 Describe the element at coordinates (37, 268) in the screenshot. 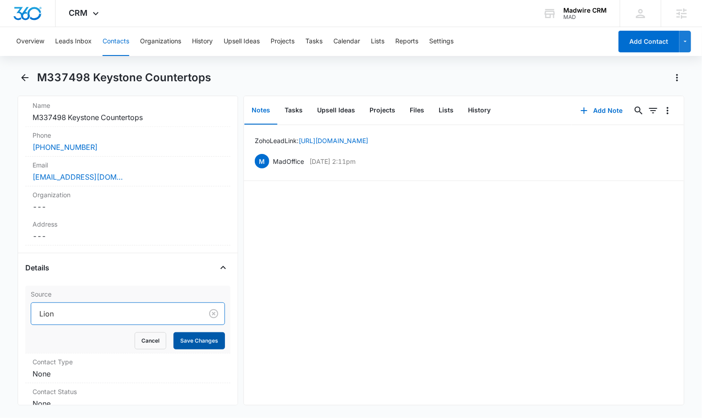

I see `h4: Details` at that location.